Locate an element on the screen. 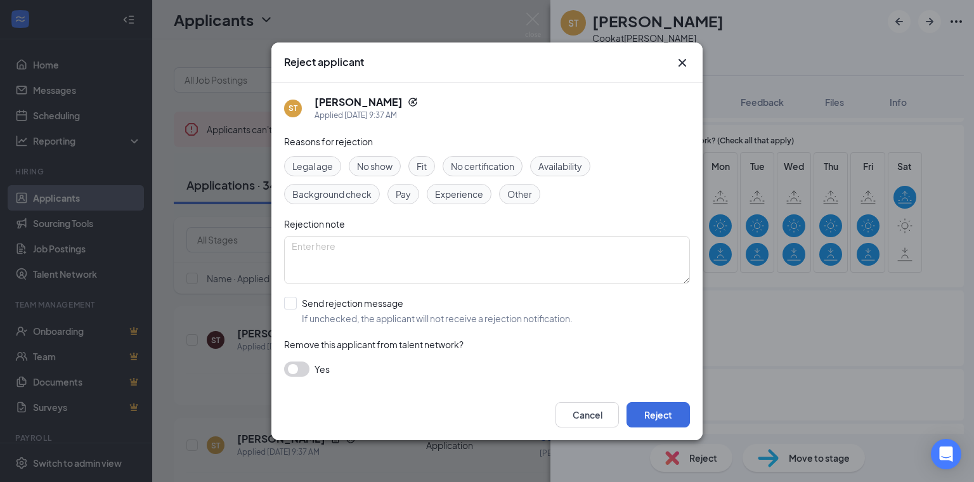 This screenshot has width=974, height=482. button: Close is located at coordinates (683, 63).